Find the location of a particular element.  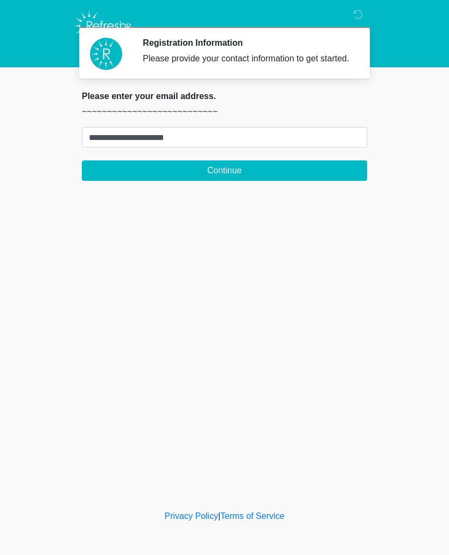

div: Please provide your contact information to get started. is located at coordinates (247, 59).